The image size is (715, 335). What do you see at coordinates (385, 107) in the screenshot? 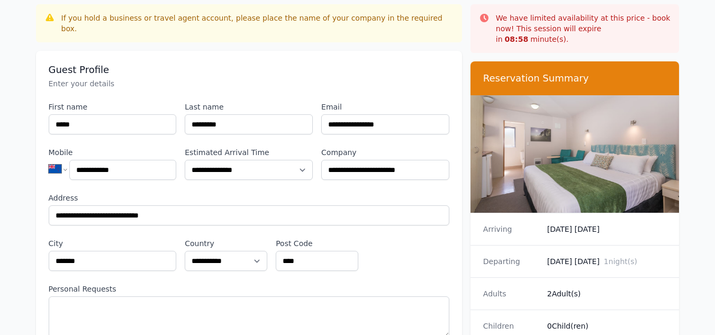
I see `label: Email` at bounding box center [385, 107].